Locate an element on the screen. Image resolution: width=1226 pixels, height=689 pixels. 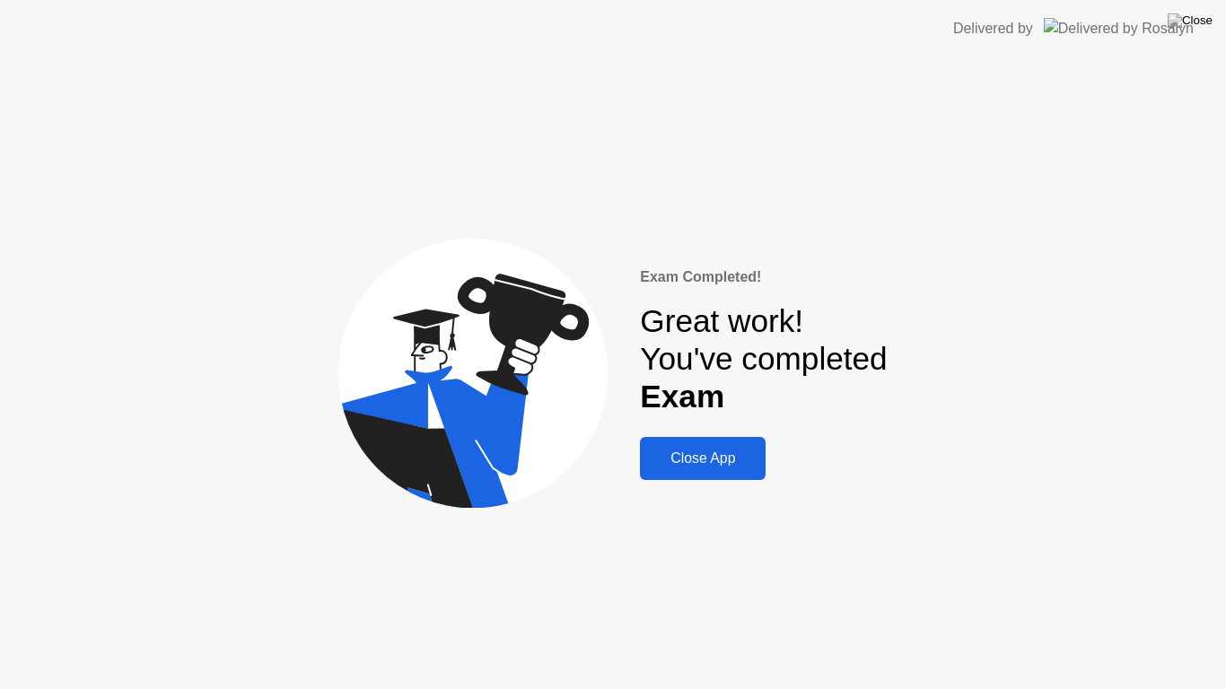
div: Delivered by is located at coordinates (993, 29).